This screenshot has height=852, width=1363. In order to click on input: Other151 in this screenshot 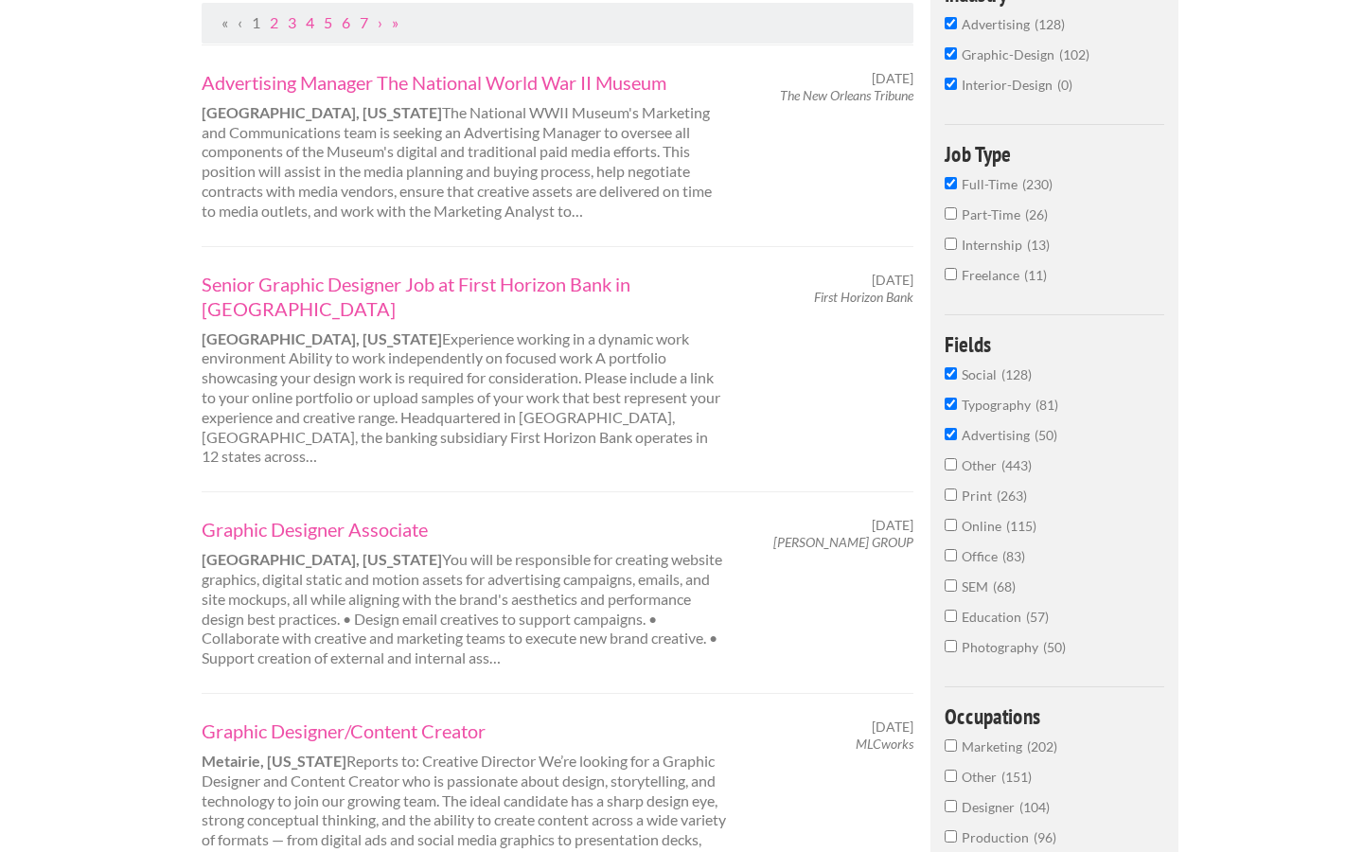, I will do `click(951, 775)`.